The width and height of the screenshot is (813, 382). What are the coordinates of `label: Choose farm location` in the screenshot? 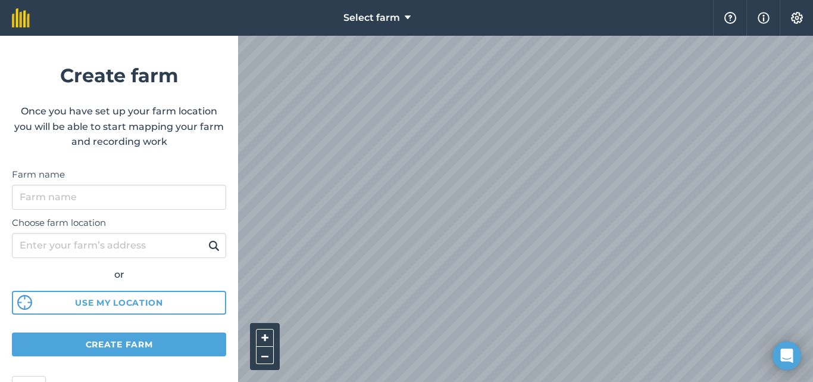 It's located at (119, 223).